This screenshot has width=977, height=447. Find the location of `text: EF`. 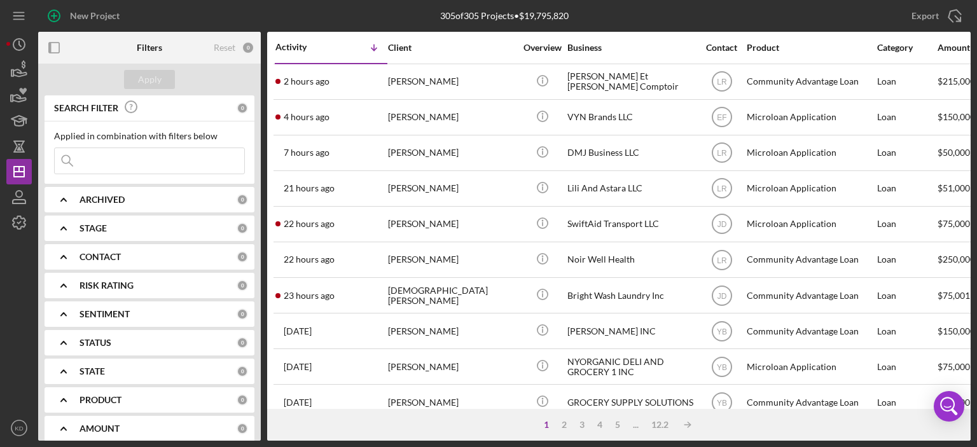

text: EF is located at coordinates (721, 118).